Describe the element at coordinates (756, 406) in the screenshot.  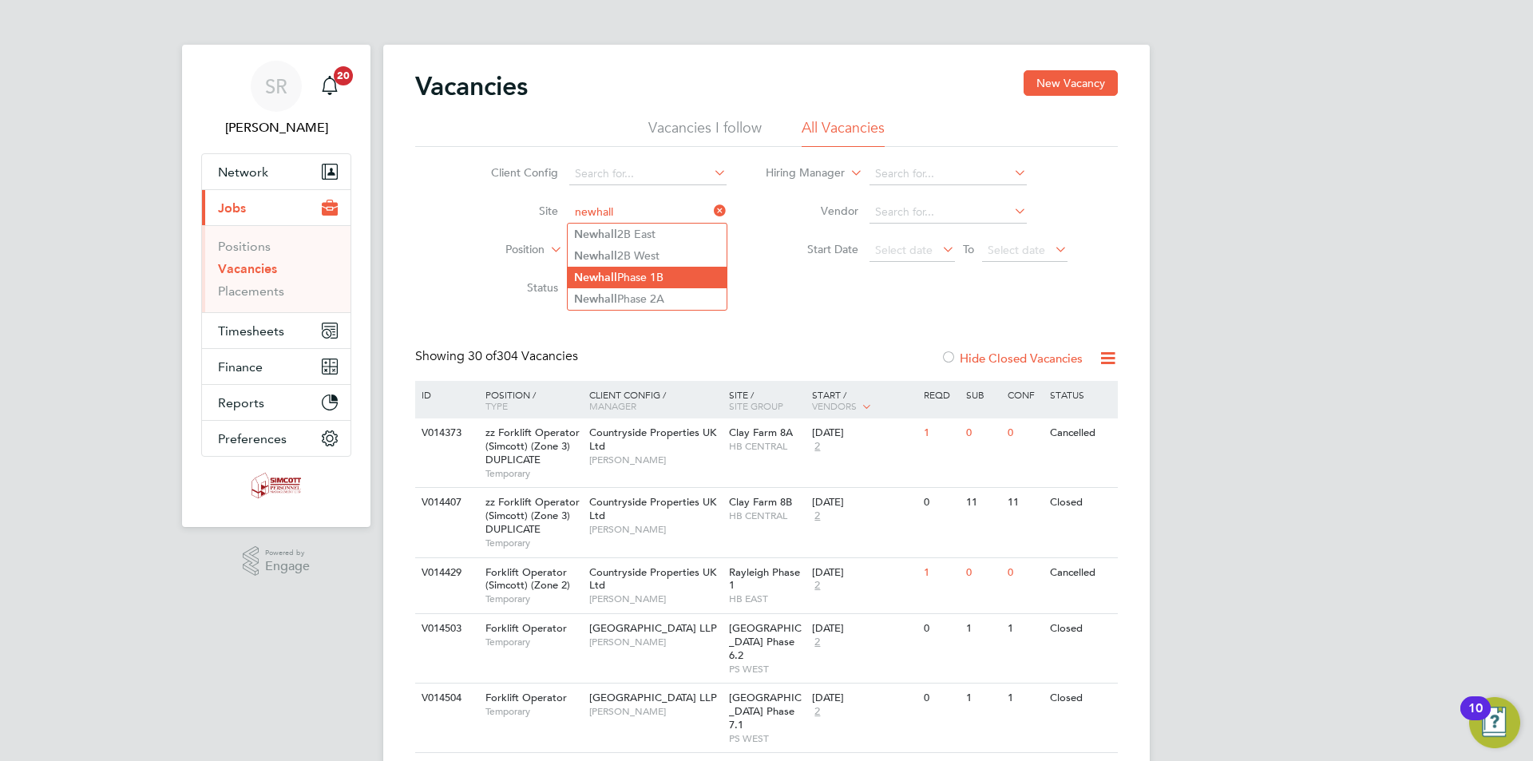
I see `span: Site Group` at that location.